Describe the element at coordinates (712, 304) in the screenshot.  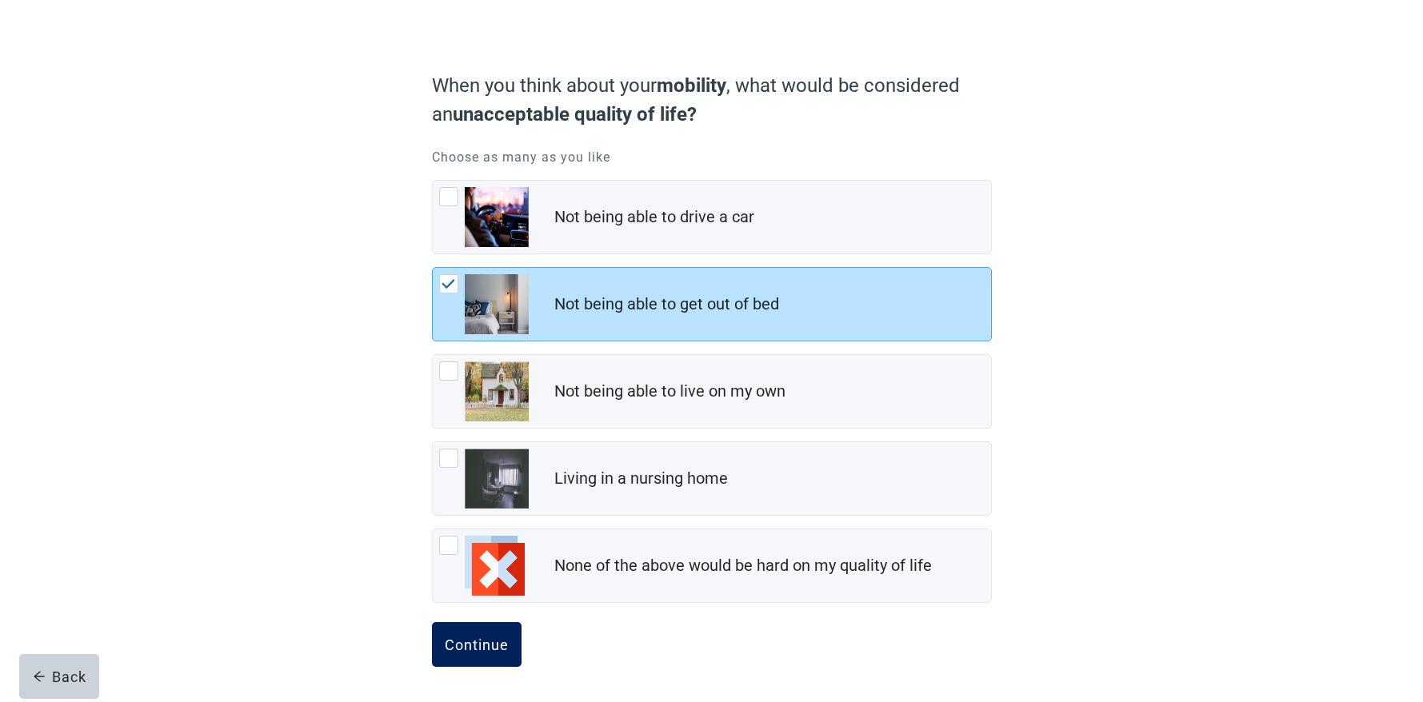
I see `div: Not being able to get out of bed, checkbox, checked` at that location.